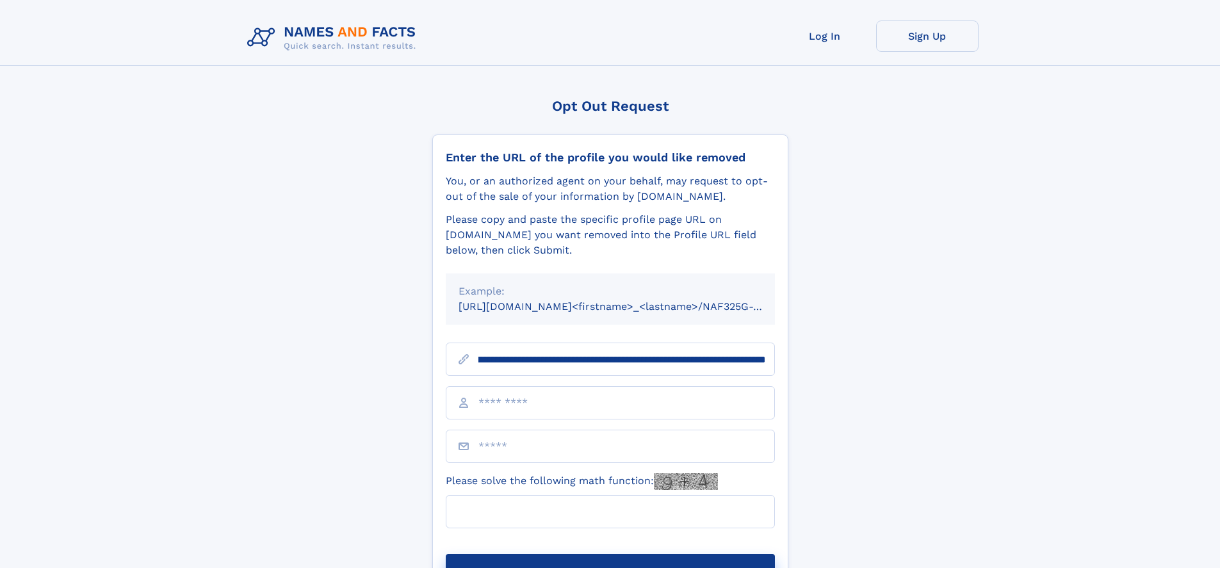  What do you see at coordinates (610, 106) in the screenshot?
I see `div: Opt Out Request` at bounding box center [610, 106].